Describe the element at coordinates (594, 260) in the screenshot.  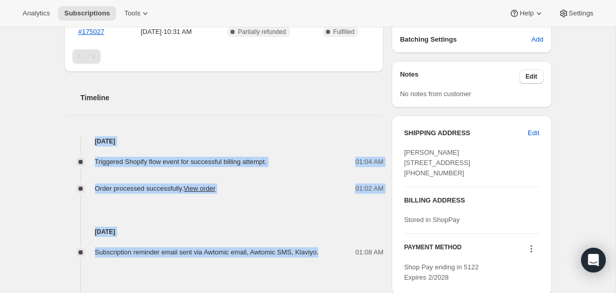
I see `div: Open Intercom Messenger` at that location.